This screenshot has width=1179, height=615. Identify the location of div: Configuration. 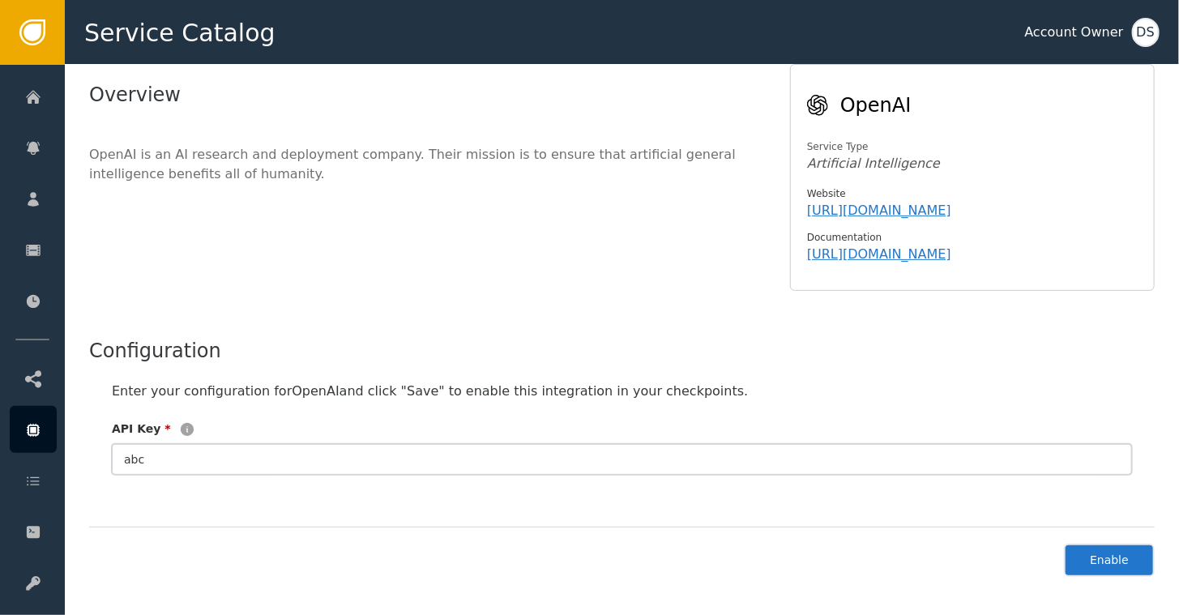
(622, 351).